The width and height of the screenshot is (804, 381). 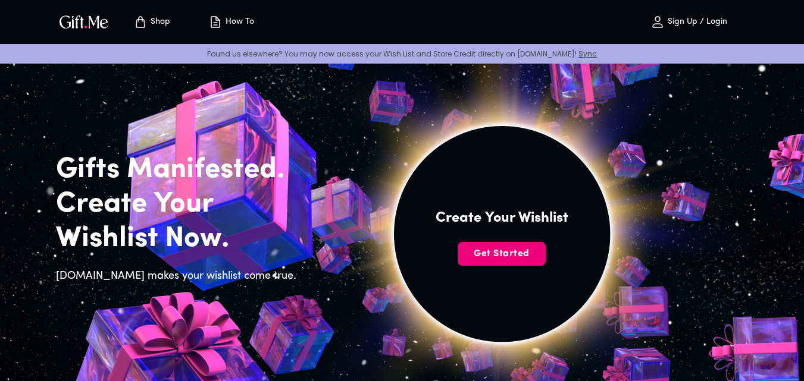 What do you see at coordinates (152, 22) in the screenshot?
I see `button: Store page` at bounding box center [152, 22].